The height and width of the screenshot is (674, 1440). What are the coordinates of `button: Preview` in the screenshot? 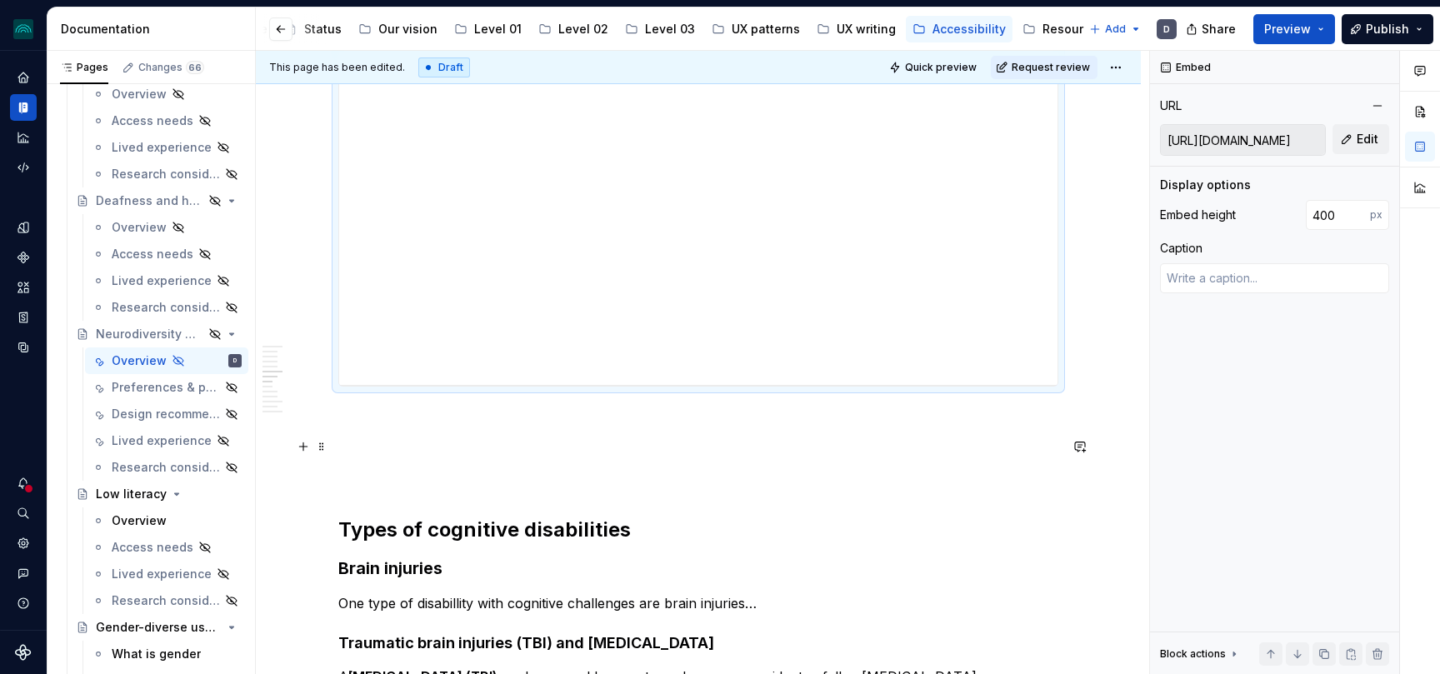 It's located at (1294, 29).